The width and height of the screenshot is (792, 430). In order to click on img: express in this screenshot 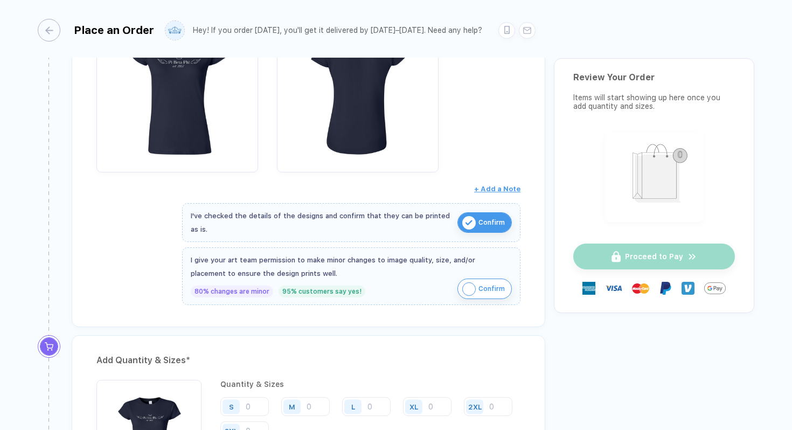, I will do `click(589, 288)`.